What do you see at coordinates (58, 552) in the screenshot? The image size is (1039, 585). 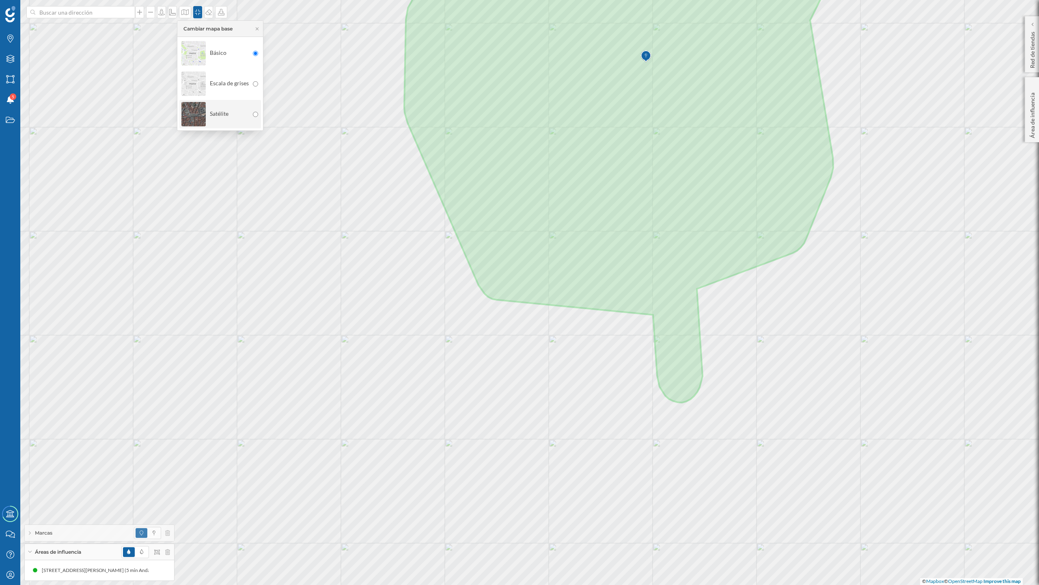 I see `span: Áreas de influencia` at bounding box center [58, 552].